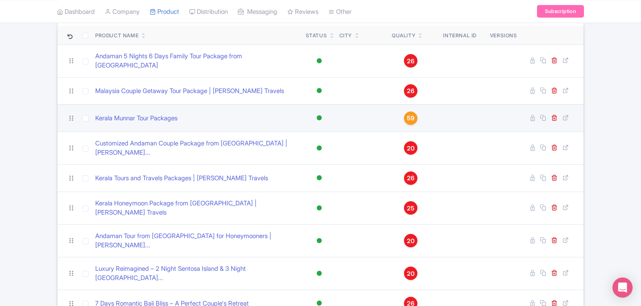 The width and height of the screenshot is (641, 306). Describe the element at coordinates (411, 208) in the screenshot. I see `a: 25` at that location.